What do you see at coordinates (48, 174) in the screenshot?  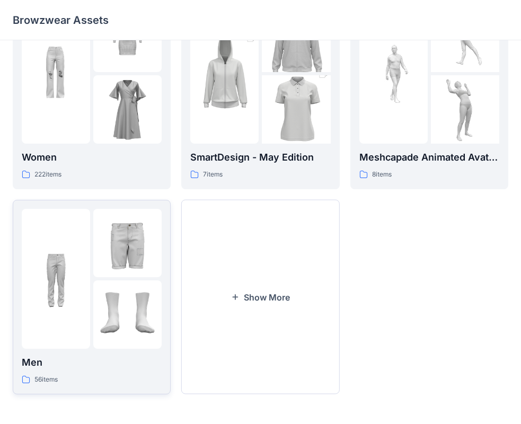 I see `p: 222 items` at bounding box center [48, 174].